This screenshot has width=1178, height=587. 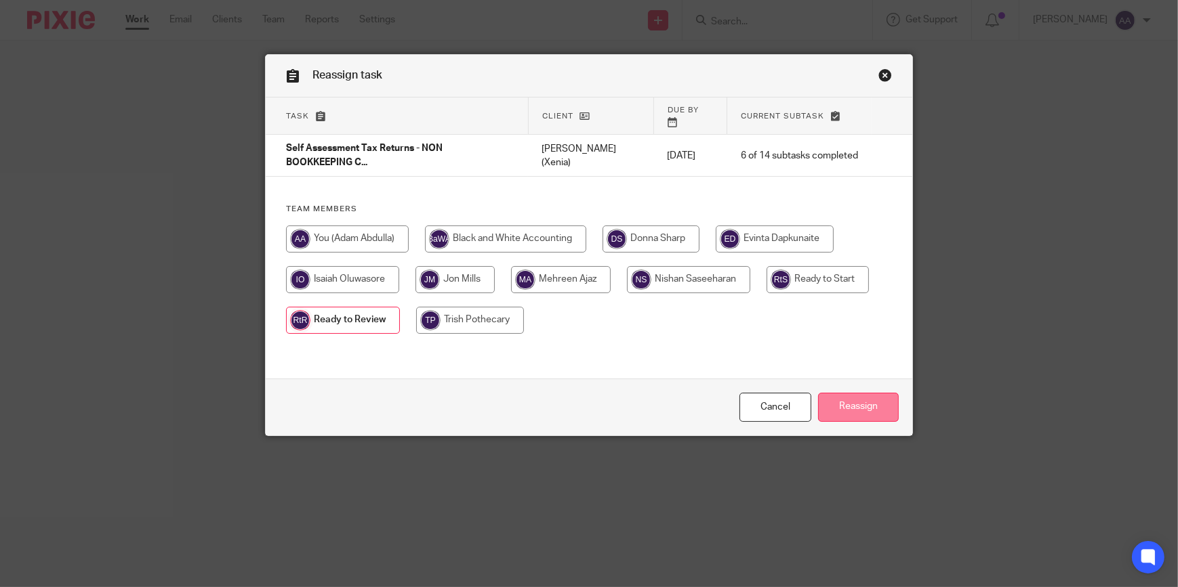 I want to click on span: Self Assessment Tax Returns - NON BOOKKEEPING C..., so click(x=364, y=156).